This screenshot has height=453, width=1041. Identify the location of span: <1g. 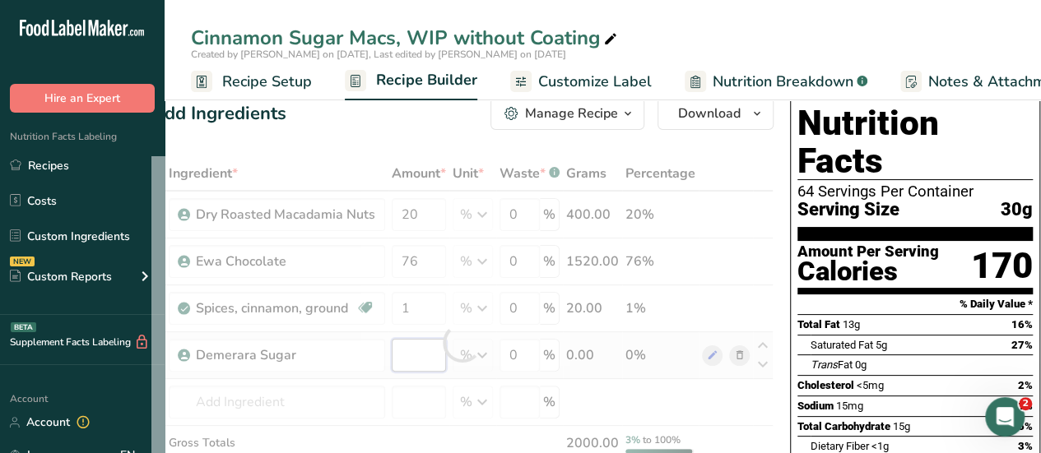
(880, 446).